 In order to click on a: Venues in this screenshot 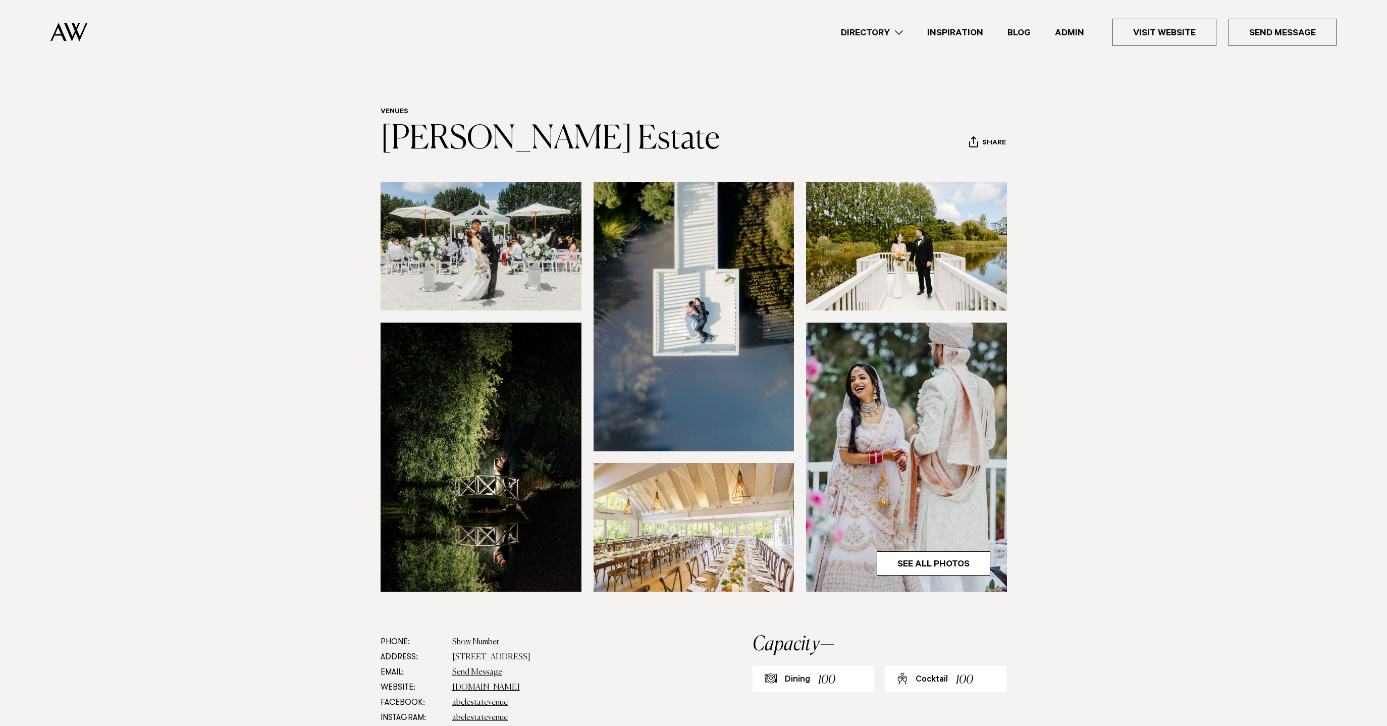, I will do `click(394, 112)`.